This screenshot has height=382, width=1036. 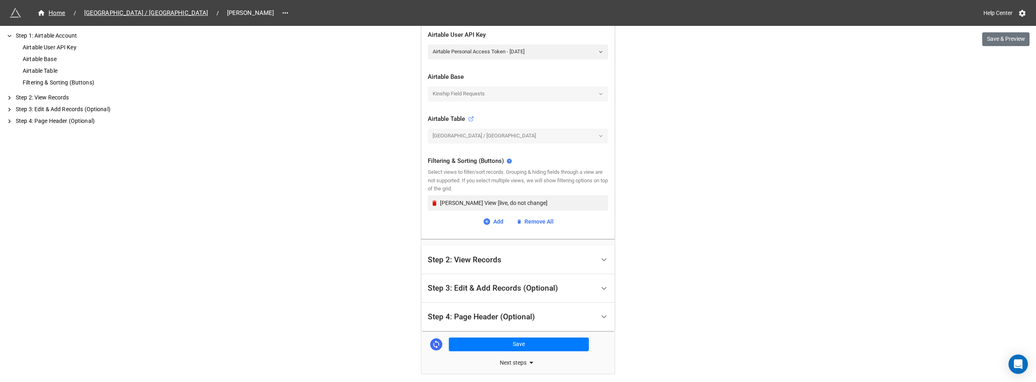 I want to click on a: Home, so click(x=51, y=13).